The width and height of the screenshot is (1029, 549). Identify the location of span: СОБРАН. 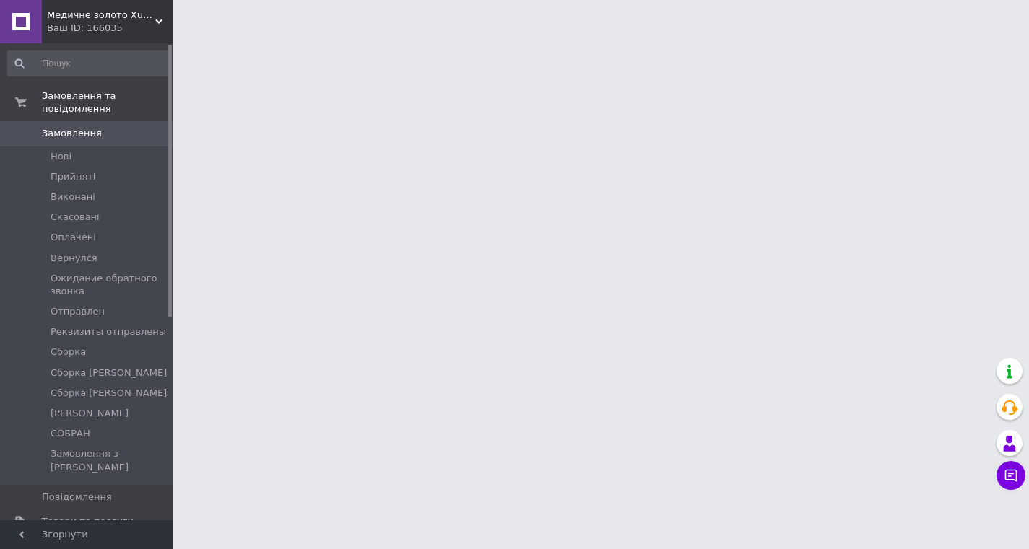
(70, 434).